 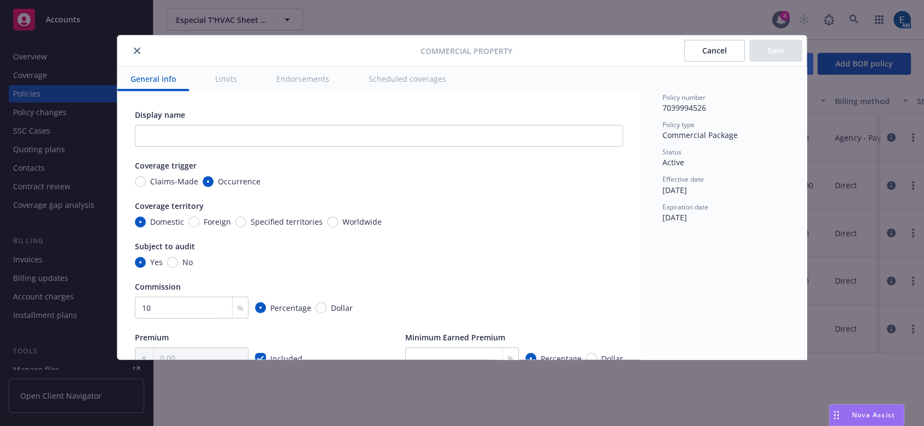 What do you see at coordinates (165, 165) in the screenshot?
I see `span: Coverage trigger` at bounding box center [165, 165].